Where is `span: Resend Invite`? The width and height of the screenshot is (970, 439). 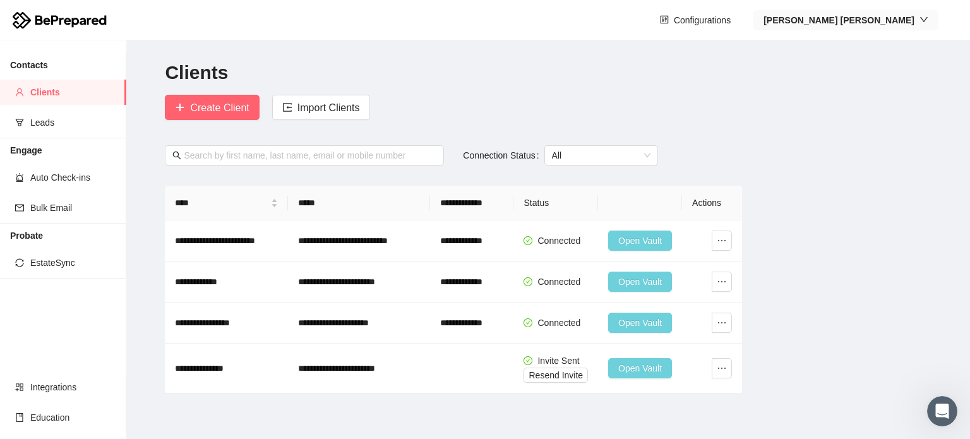 span: Resend Invite is located at coordinates (556, 375).